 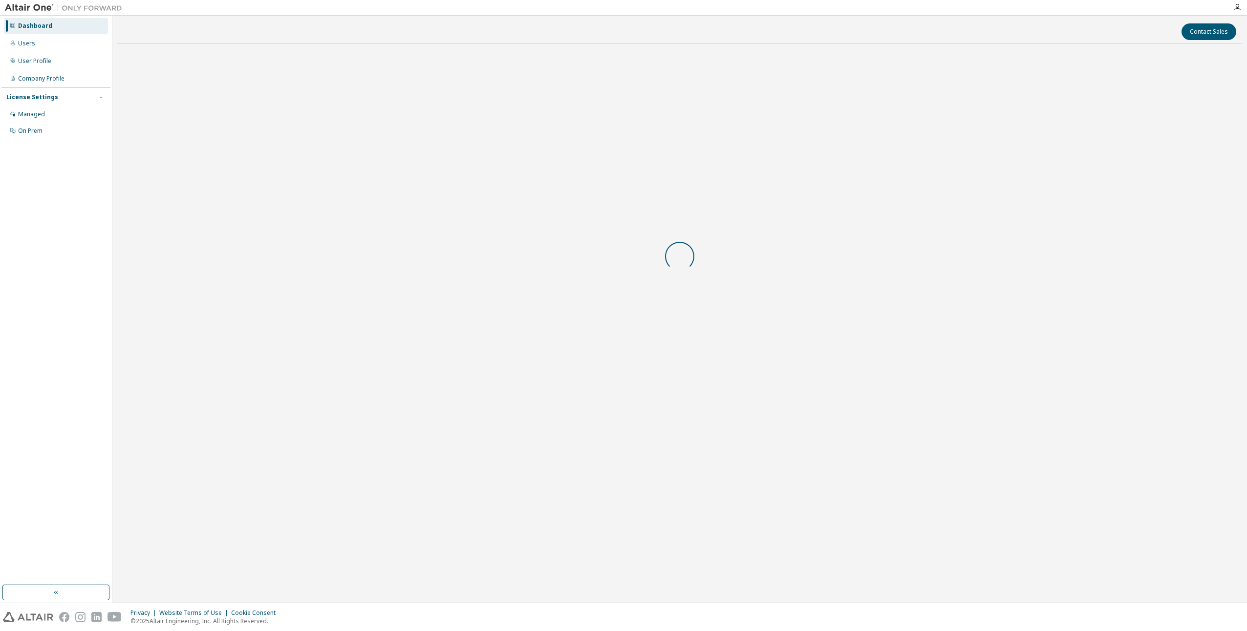 I want to click on div: Privacy, so click(x=145, y=613).